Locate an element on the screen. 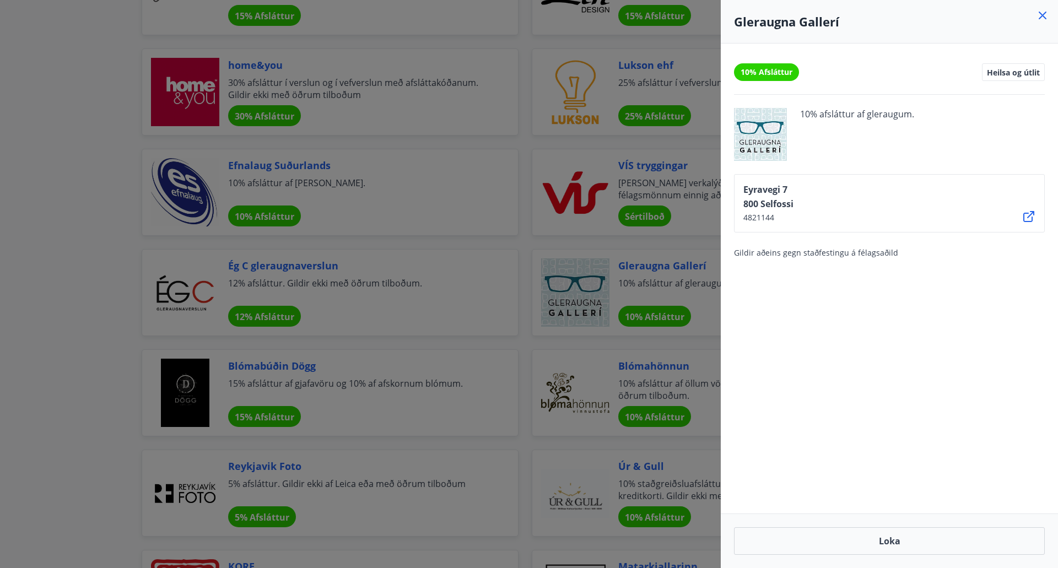  span: 800 Selfossi is located at coordinates (768, 204).